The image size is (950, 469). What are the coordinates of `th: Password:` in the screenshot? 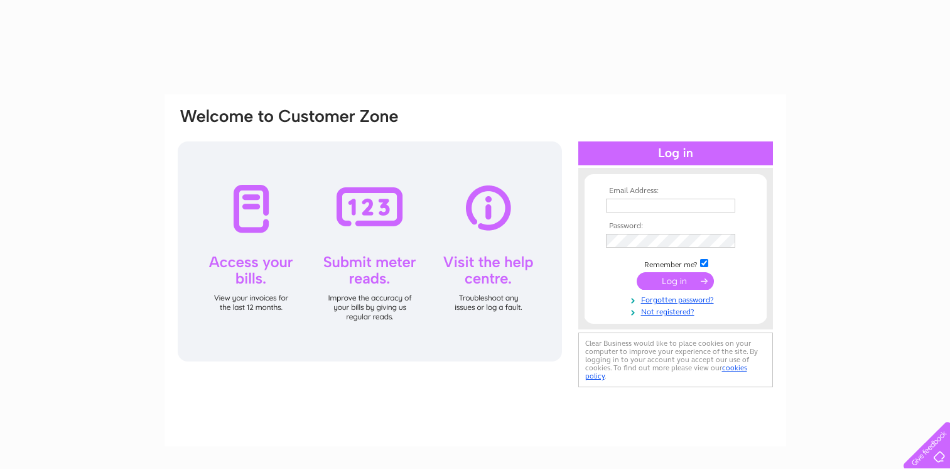 It's located at (676, 226).